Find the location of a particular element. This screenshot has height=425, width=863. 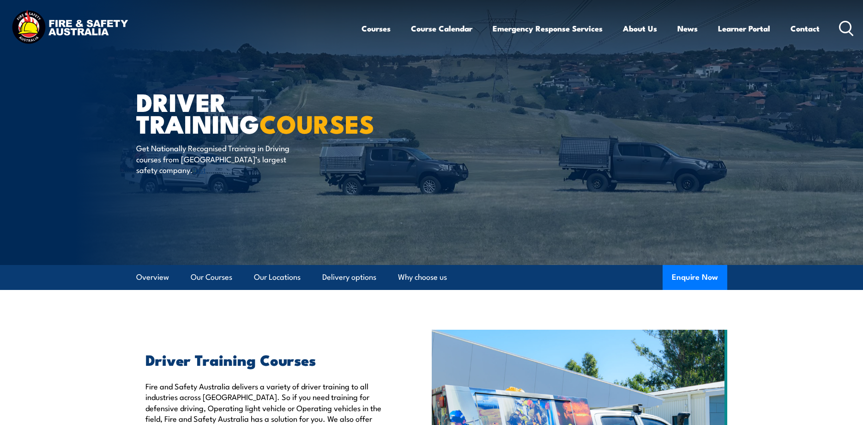

a: About Us is located at coordinates (640, 28).